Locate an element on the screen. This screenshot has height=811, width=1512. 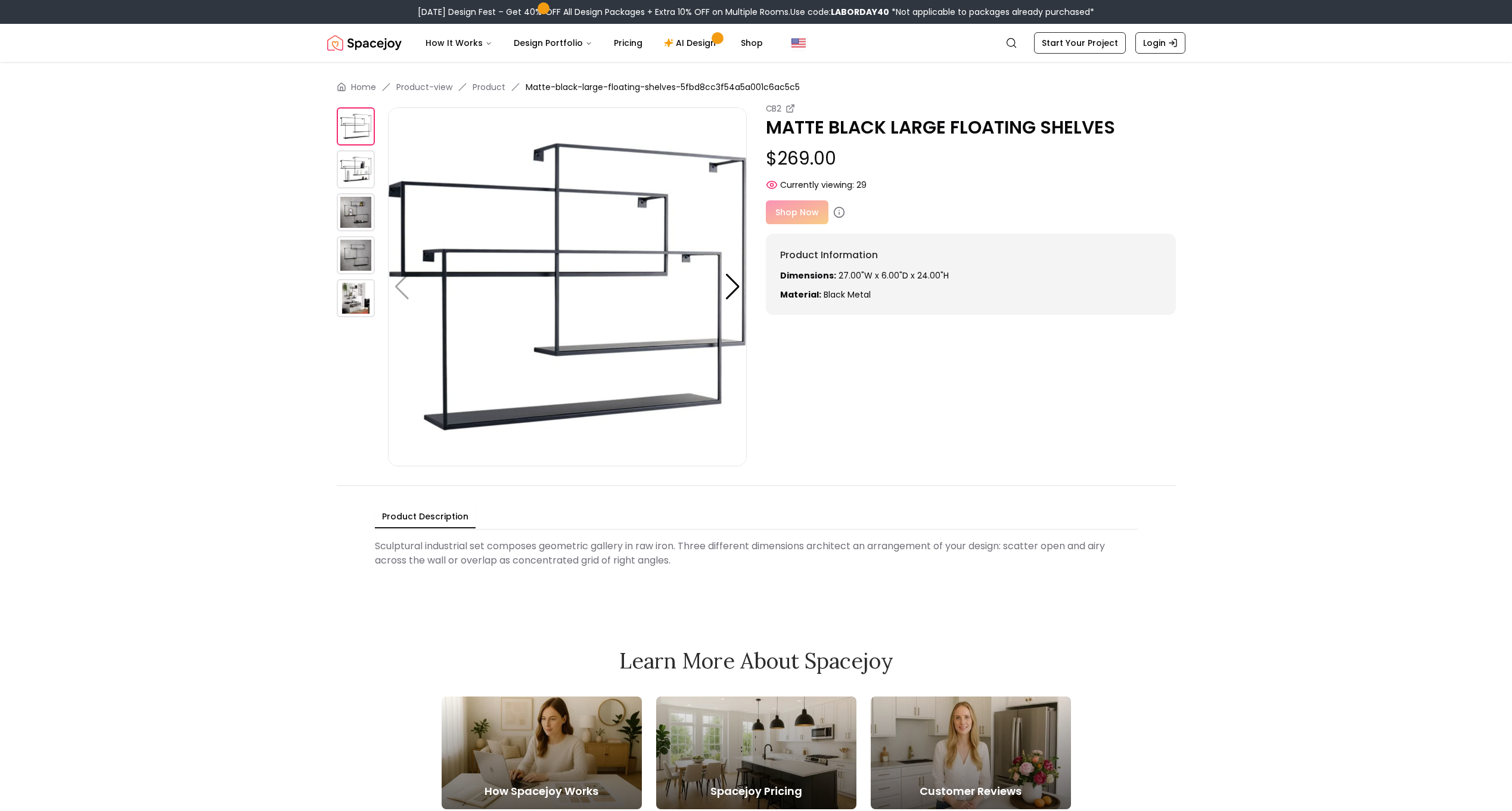
b: LABORDAY40 is located at coordinates (860, 12).